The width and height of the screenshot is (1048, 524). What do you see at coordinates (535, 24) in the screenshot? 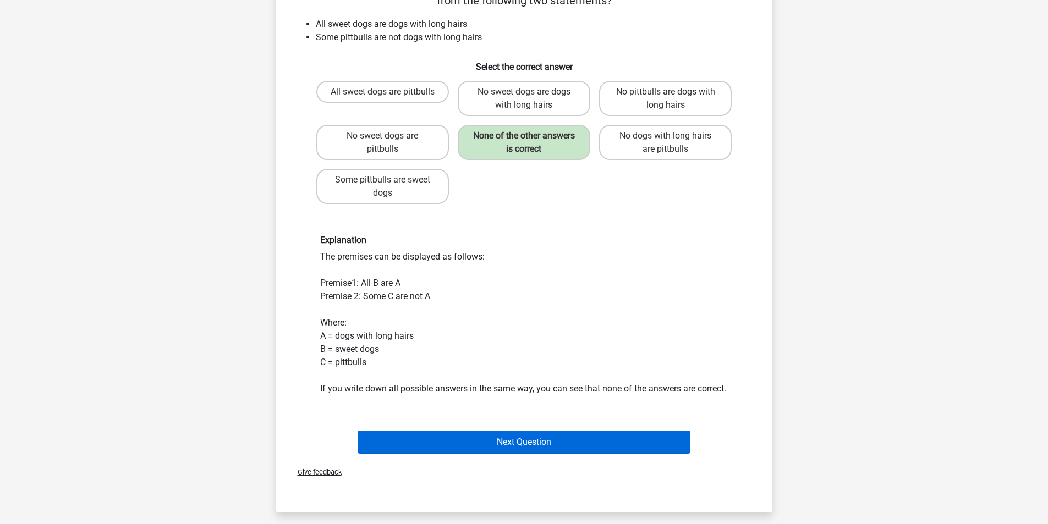
I see `li: All sweet dogs are dogs with long hairs` at bounding box center [535, 24].